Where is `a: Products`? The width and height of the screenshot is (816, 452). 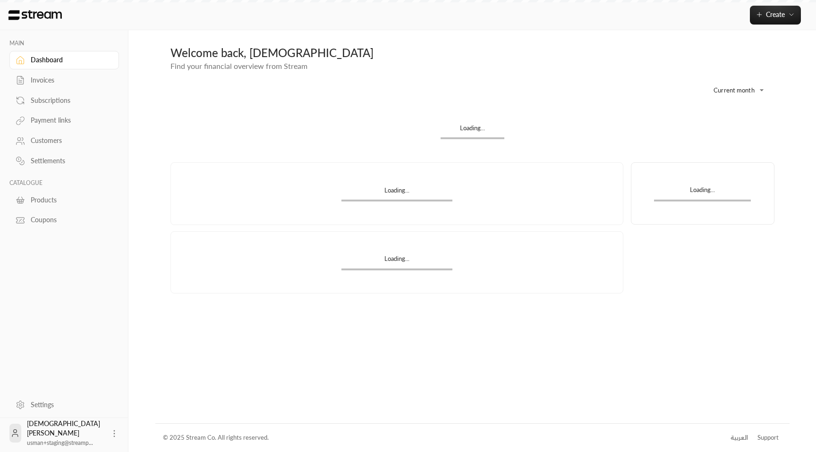 a: Products is located at coordinates (64, 200).